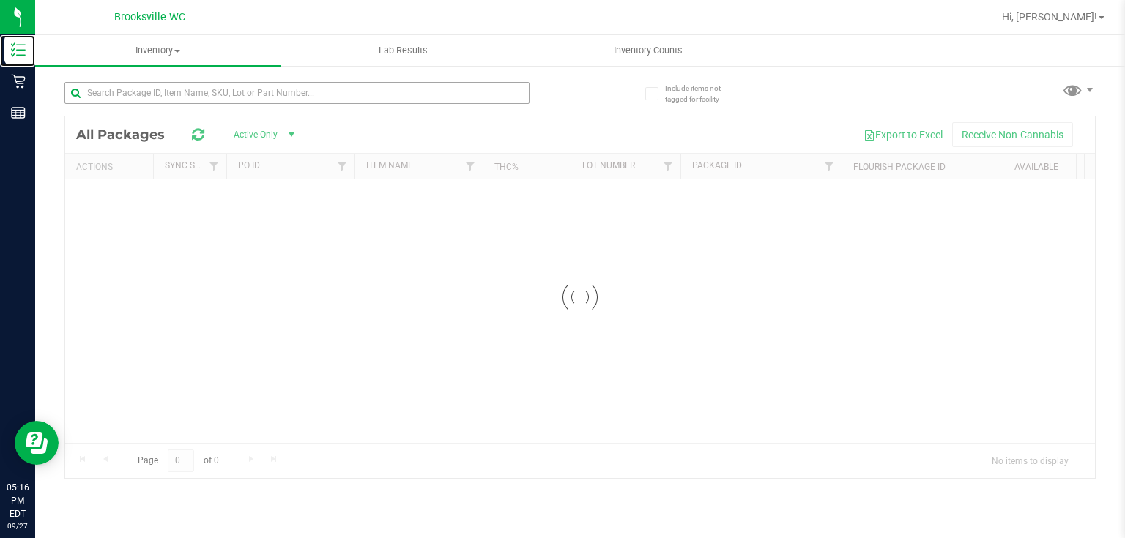 The width and height of the screenshot is (1125, 538). Describe the element at coordinates (149, 17) in the screenshot. I see `span: Brooksville WC` at that location.